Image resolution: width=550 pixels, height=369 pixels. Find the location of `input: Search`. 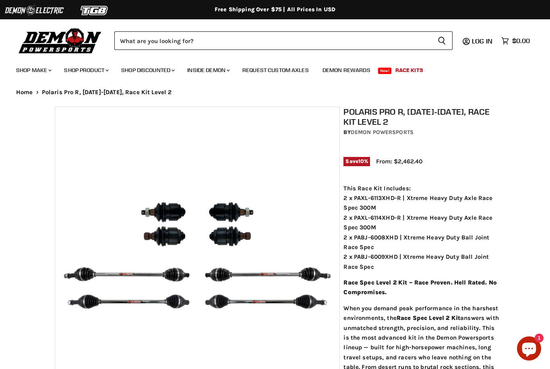

input: Search is located at coordinates (272, 41).